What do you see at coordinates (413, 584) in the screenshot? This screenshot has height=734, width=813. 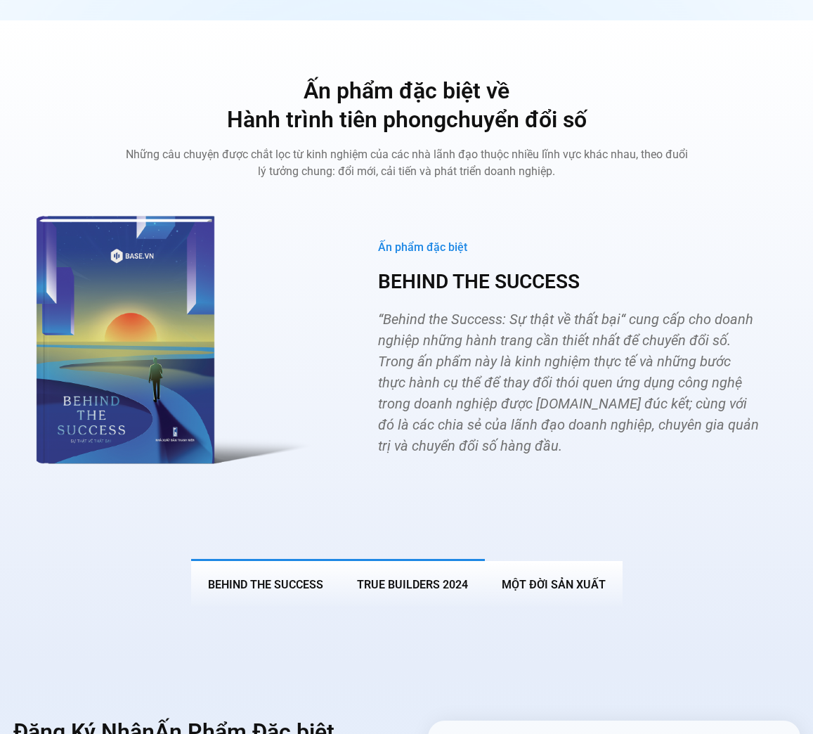 I see `span: True Builders 2024` at bounding box center [413, 584].